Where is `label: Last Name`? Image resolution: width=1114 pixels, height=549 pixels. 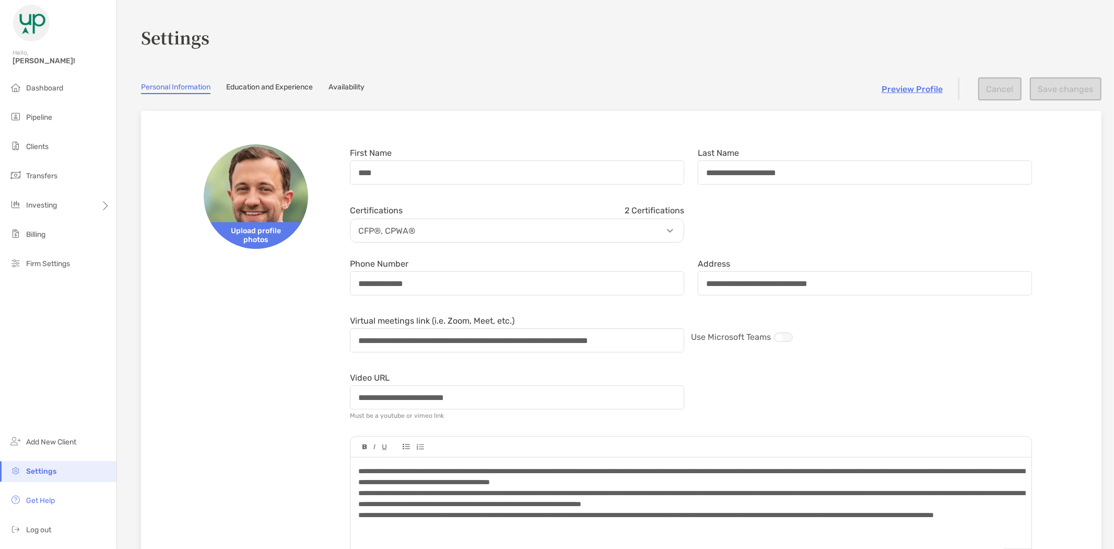 label: Last Name is located at coordinates (718, 153).